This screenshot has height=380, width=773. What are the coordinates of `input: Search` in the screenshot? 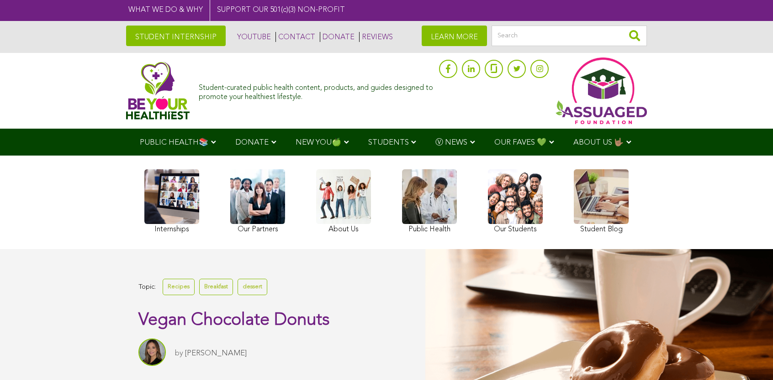 It's located at (569, 36).